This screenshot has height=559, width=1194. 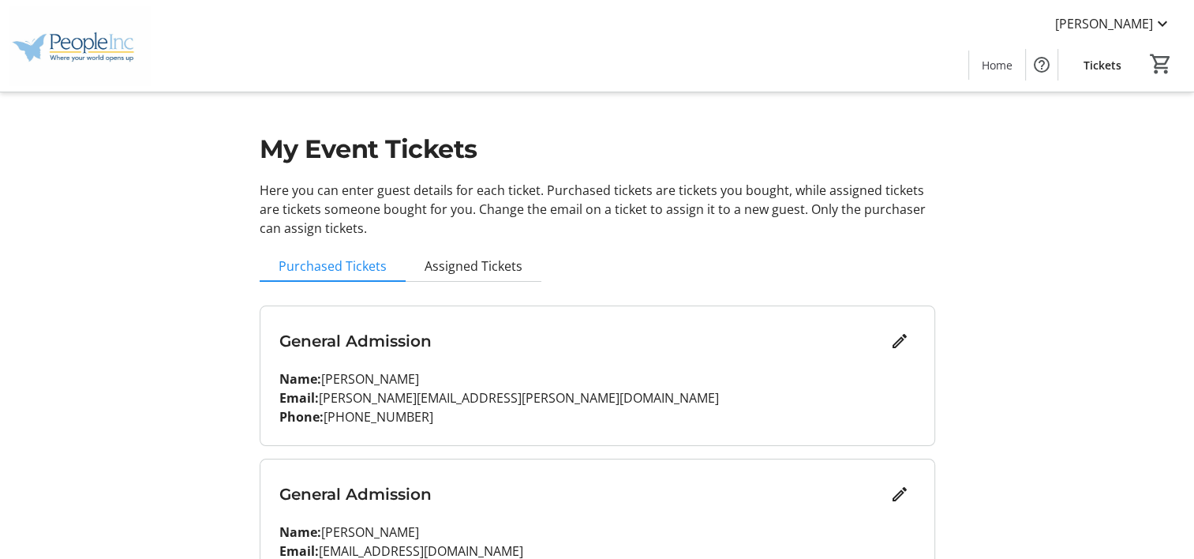 What do you see at coordinates (1103, 65) in the screenshot?
I see `a: Tickets` at bounding box center [1103, 65].